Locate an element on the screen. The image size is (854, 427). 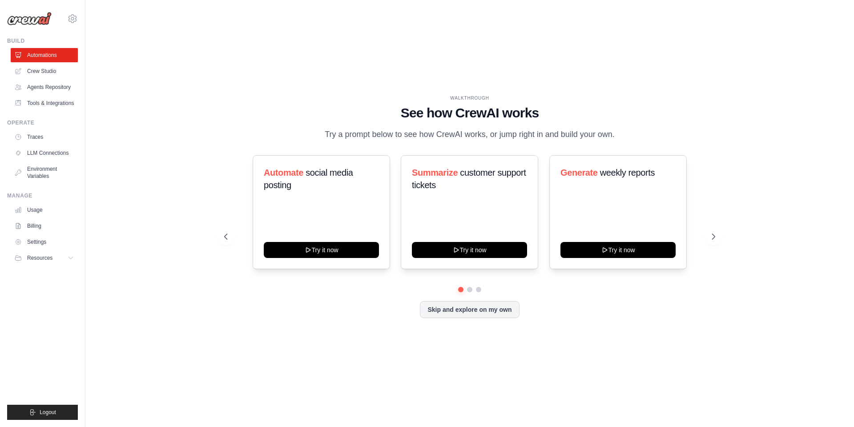
span: social media posting is located at coordinates (308, 179).